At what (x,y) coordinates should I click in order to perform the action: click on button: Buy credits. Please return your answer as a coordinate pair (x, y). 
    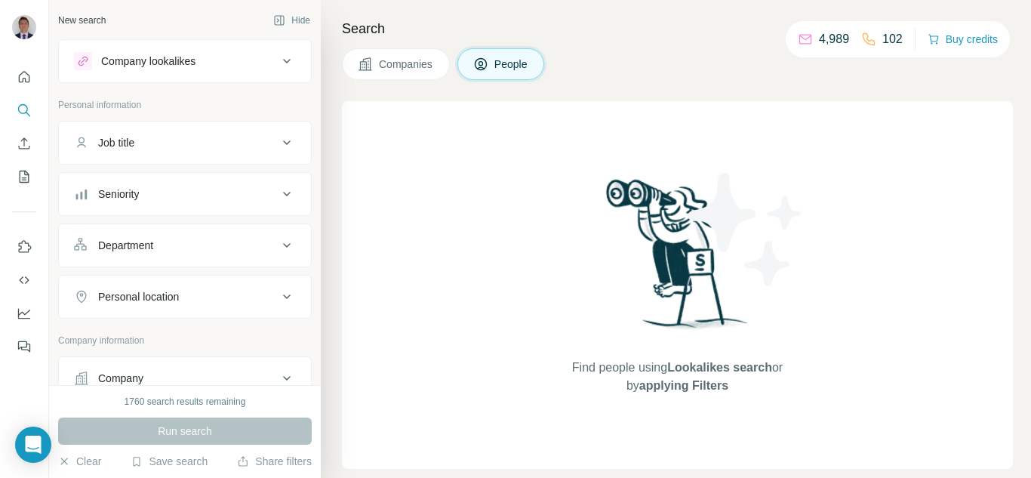
    Looking at the image, I should click on (962, 39).